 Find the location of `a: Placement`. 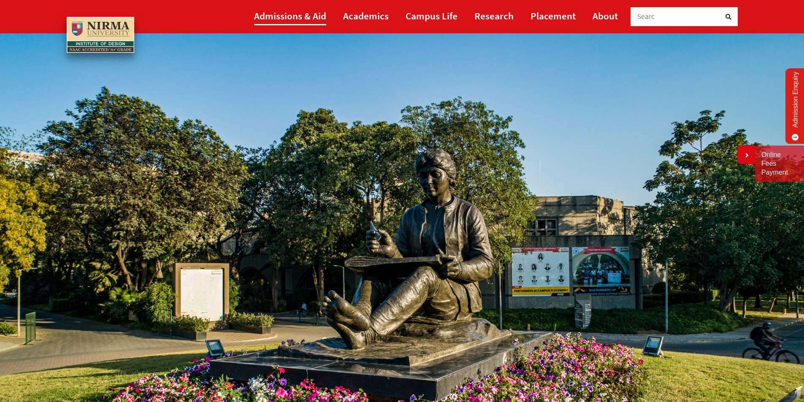

a: Placement is located at coordinates (553, 16).